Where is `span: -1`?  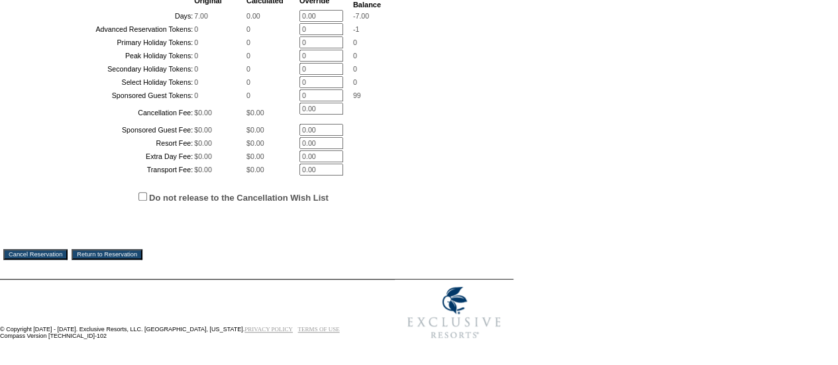 span: -1 is located at coordinates (356, 29).